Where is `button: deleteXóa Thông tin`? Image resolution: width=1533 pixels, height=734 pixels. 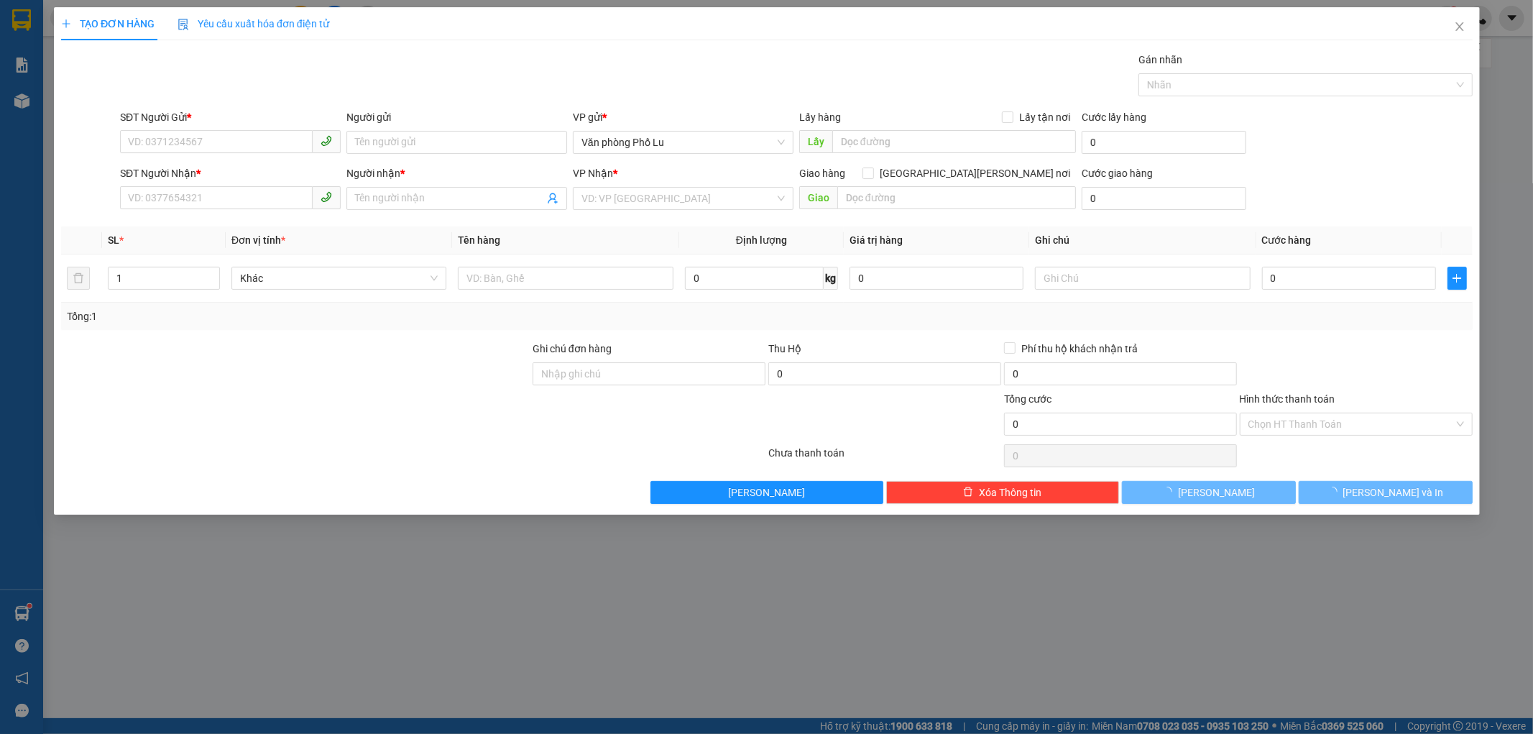
button: deleteXóa Thông tin is located at coordinates (1003, 492).